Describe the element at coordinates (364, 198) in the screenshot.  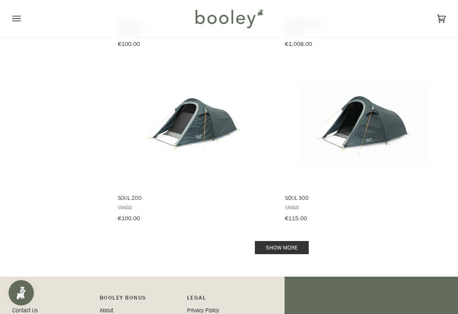
I see `span: Soul 300` at that location.